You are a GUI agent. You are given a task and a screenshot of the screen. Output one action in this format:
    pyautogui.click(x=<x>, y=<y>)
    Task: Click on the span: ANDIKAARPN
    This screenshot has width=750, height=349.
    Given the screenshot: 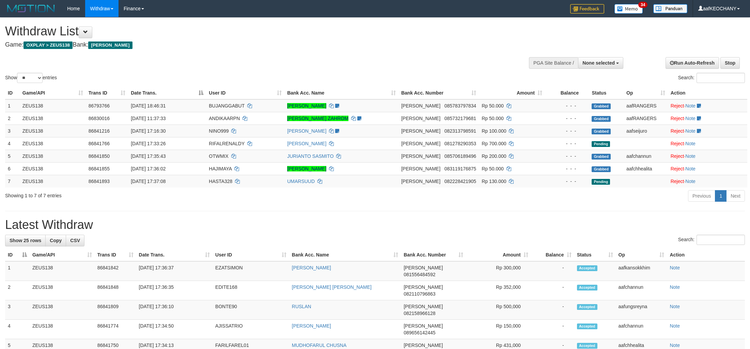 What is the action you would take?
    pyautogui.click(x=224, y=119)
    